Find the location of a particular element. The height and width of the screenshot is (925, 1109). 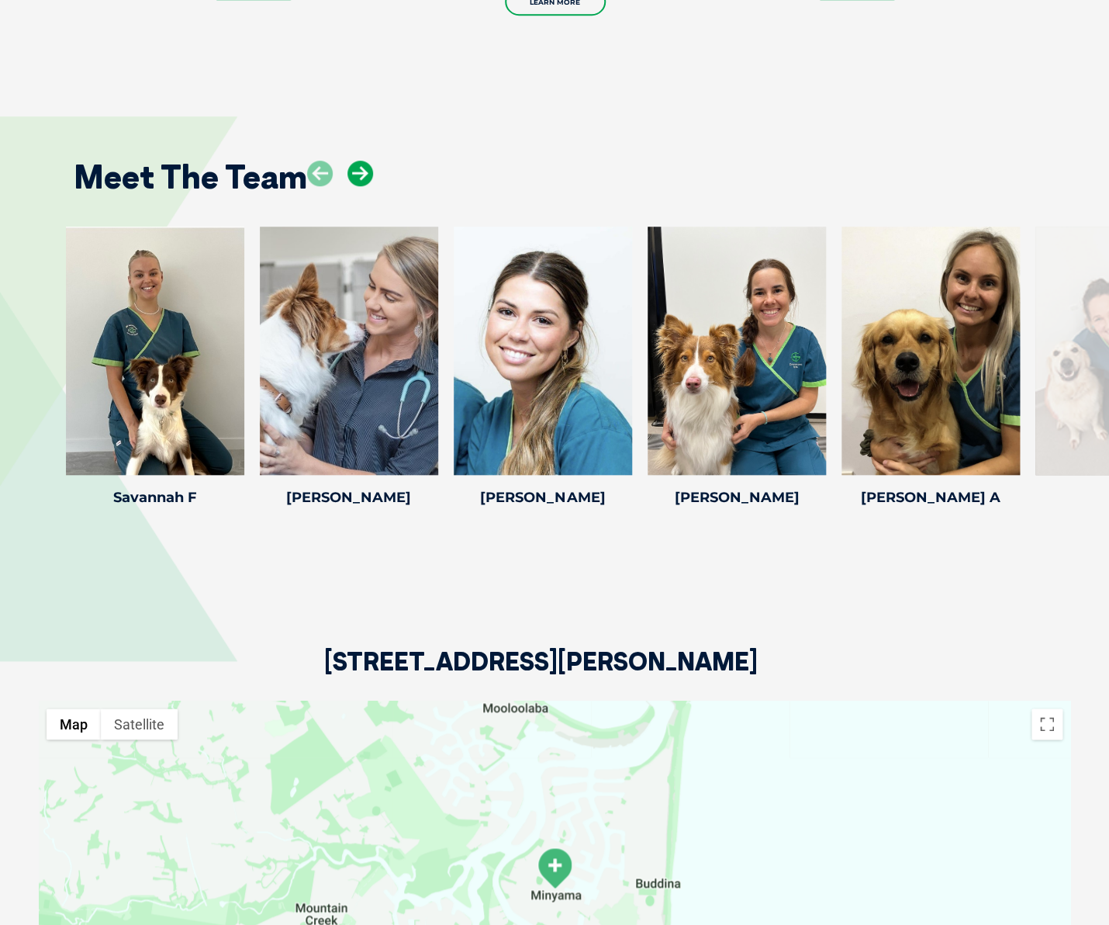

h2: Meet The Team is located at coordinates (190, 177).